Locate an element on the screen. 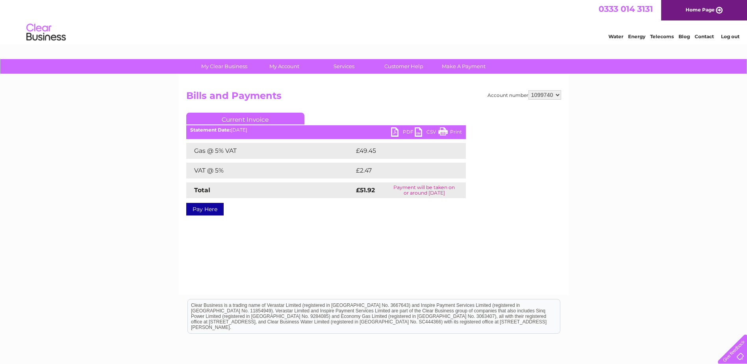 Image resolution: width=747 pixels, height=364 pixels. a: Log out is located at coordinates (730, 36).